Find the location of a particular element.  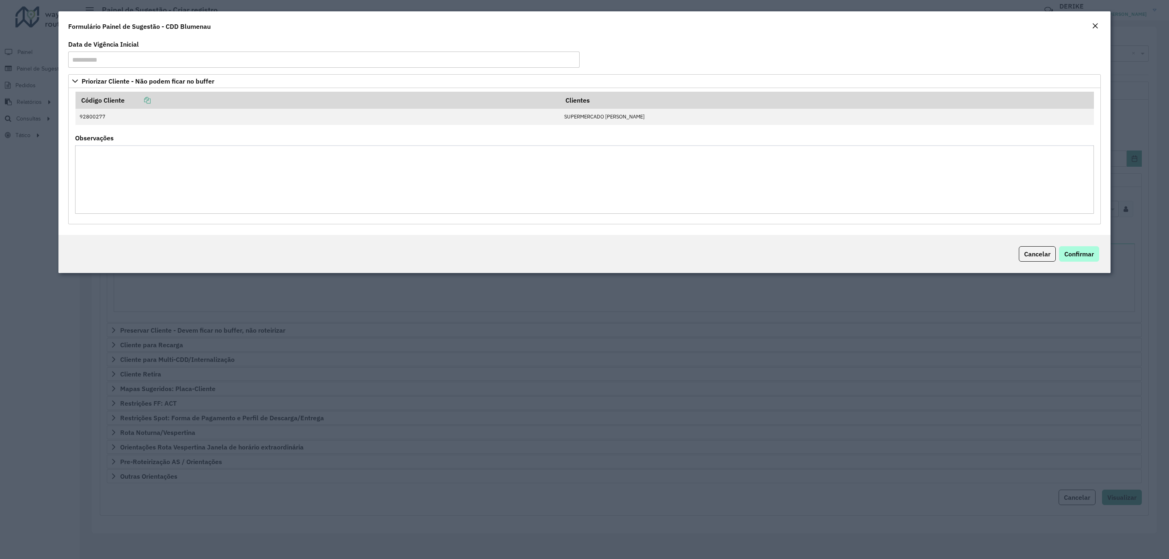

a: Copiar is located at coordinates (138, 100).